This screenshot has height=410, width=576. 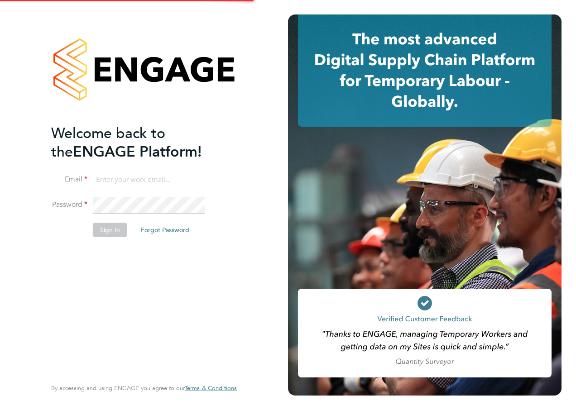 I want to click on span: By accessing and using ENGAGE you agree to our, so click(x=144, y=388).